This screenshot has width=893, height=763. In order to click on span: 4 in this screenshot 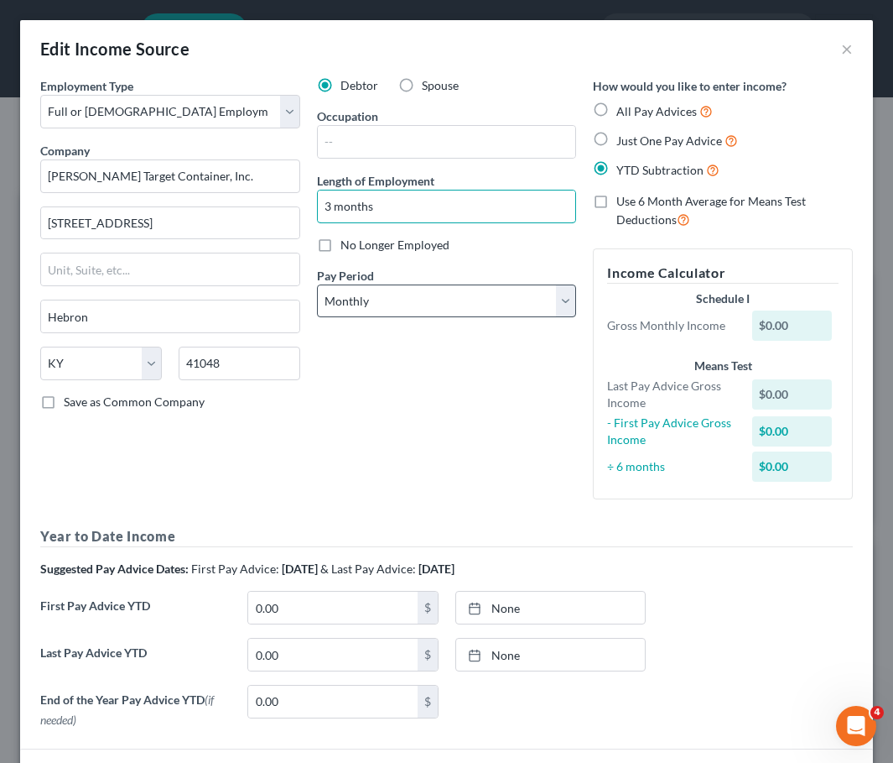, I will do `click(878, 712)`.